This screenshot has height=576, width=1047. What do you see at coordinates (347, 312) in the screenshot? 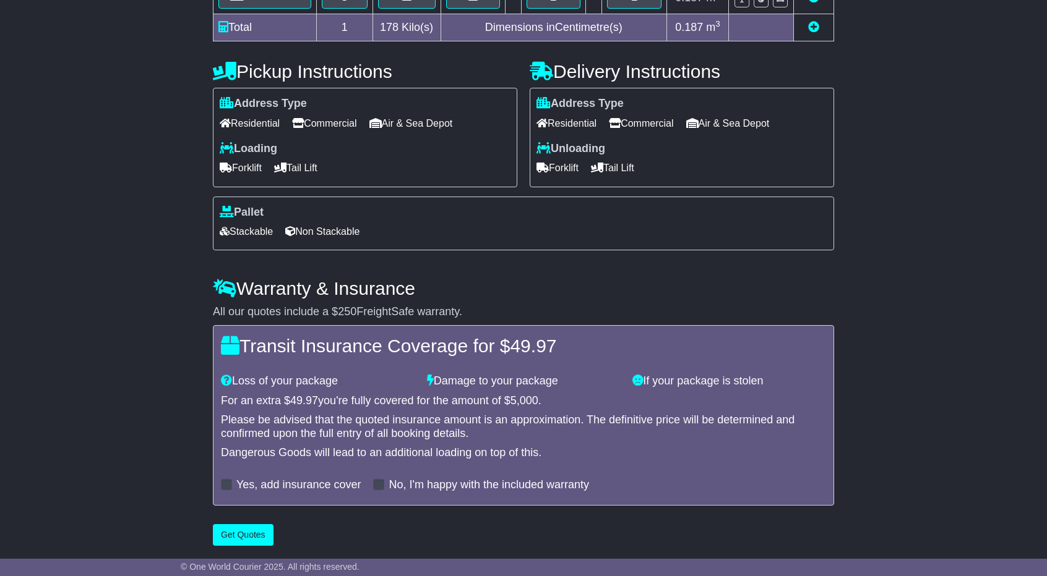
I see `span: 250` at bounding box center [347, 312].